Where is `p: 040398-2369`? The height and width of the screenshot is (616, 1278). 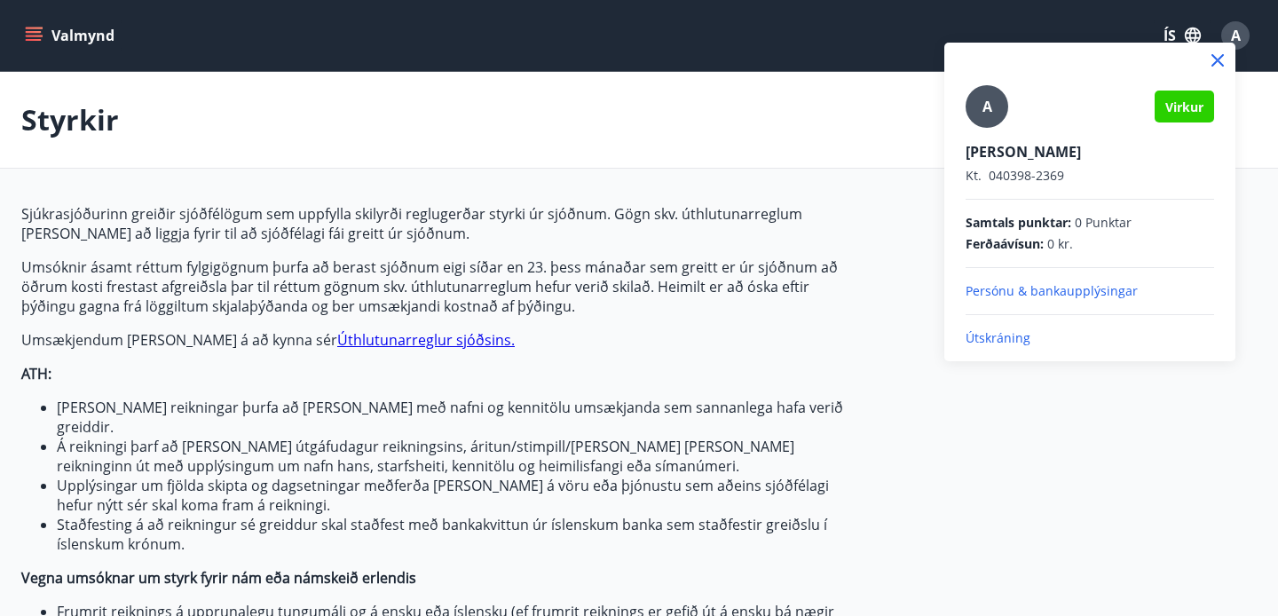 p: 040398-2369 is located at coordinates (1090, 176).